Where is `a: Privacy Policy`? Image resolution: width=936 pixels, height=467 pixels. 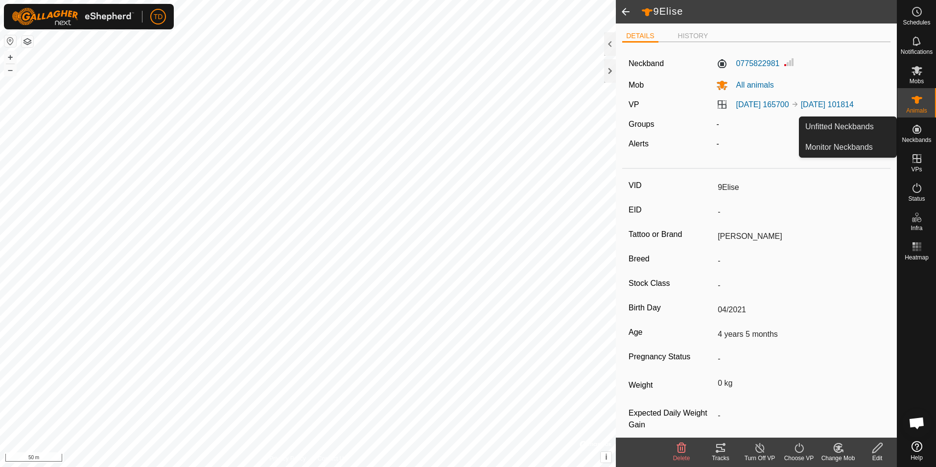
a: Privacy Policy is located at coordinates (287, 459).